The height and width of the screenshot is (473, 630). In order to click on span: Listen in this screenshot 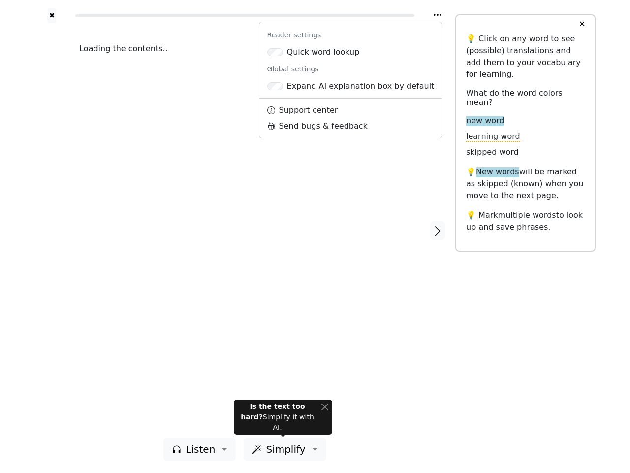, I will do `click(200, 449)`.